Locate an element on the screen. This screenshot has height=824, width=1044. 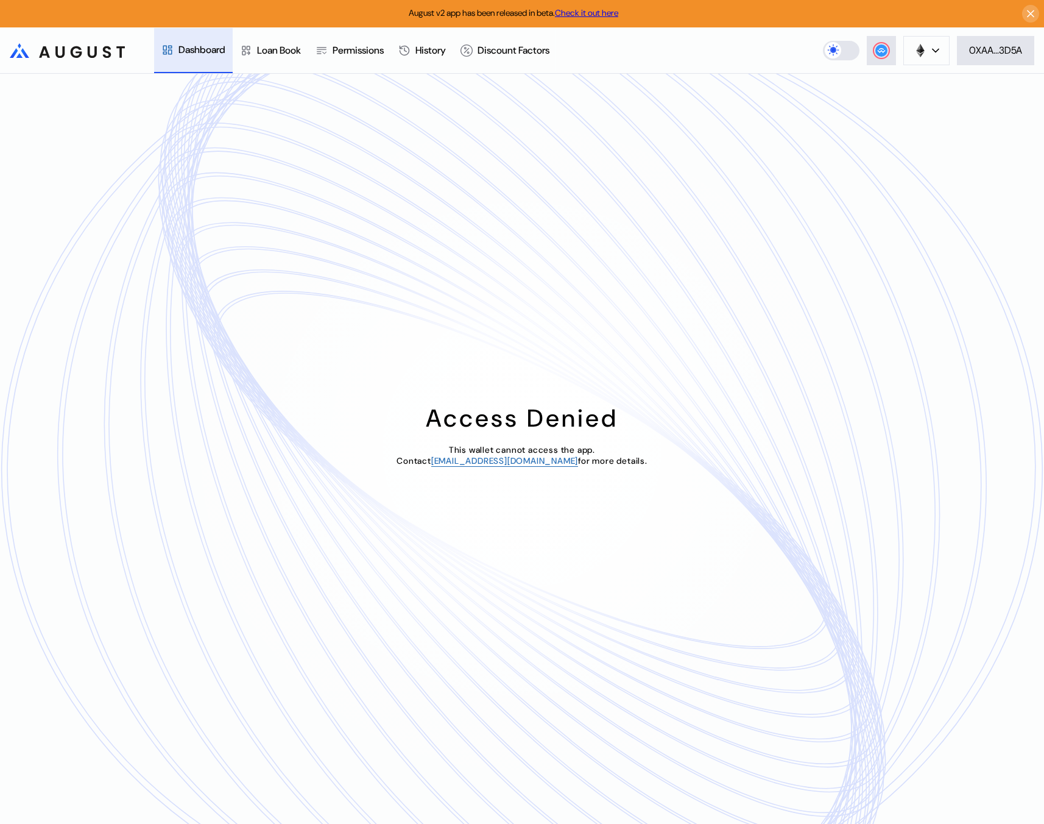
a: Permissions is located at coordinates (350, 51).